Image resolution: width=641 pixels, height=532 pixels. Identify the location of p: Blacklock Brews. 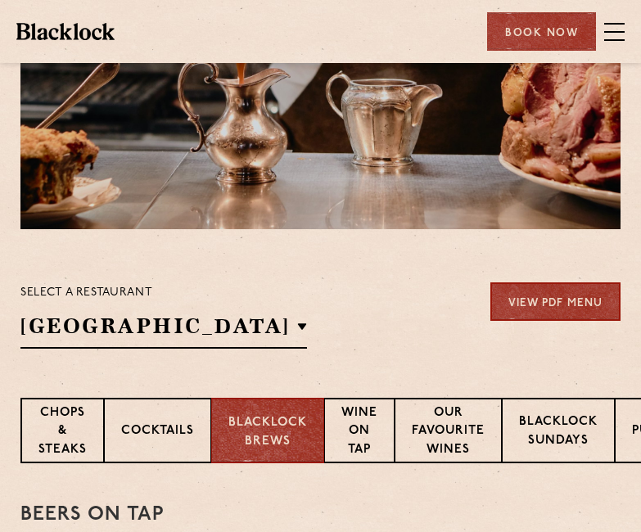
(268, 432).